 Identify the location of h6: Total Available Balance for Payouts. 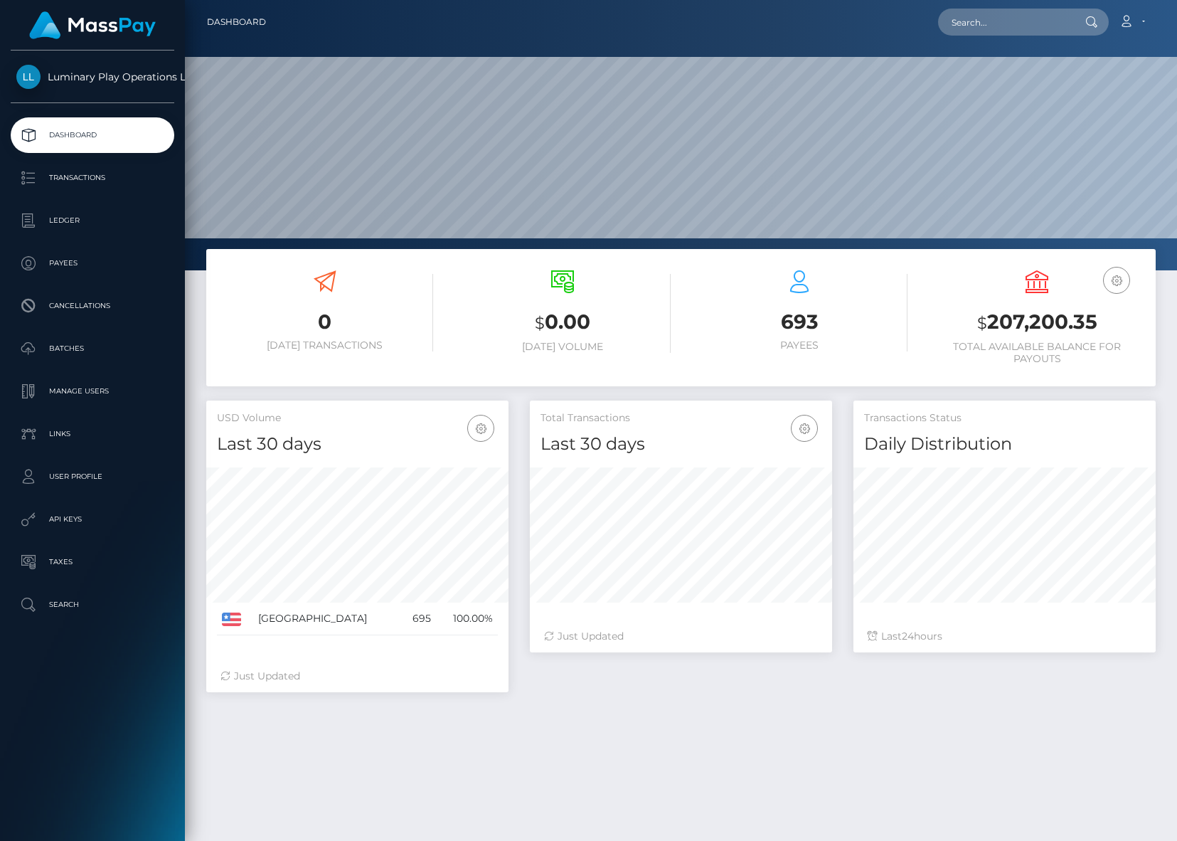
(1037, 353).